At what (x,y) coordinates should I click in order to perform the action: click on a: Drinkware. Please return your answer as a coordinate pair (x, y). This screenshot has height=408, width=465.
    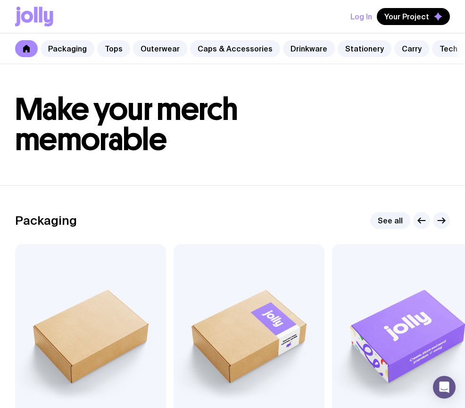
    Looking at the image, I should click on (309, 49).